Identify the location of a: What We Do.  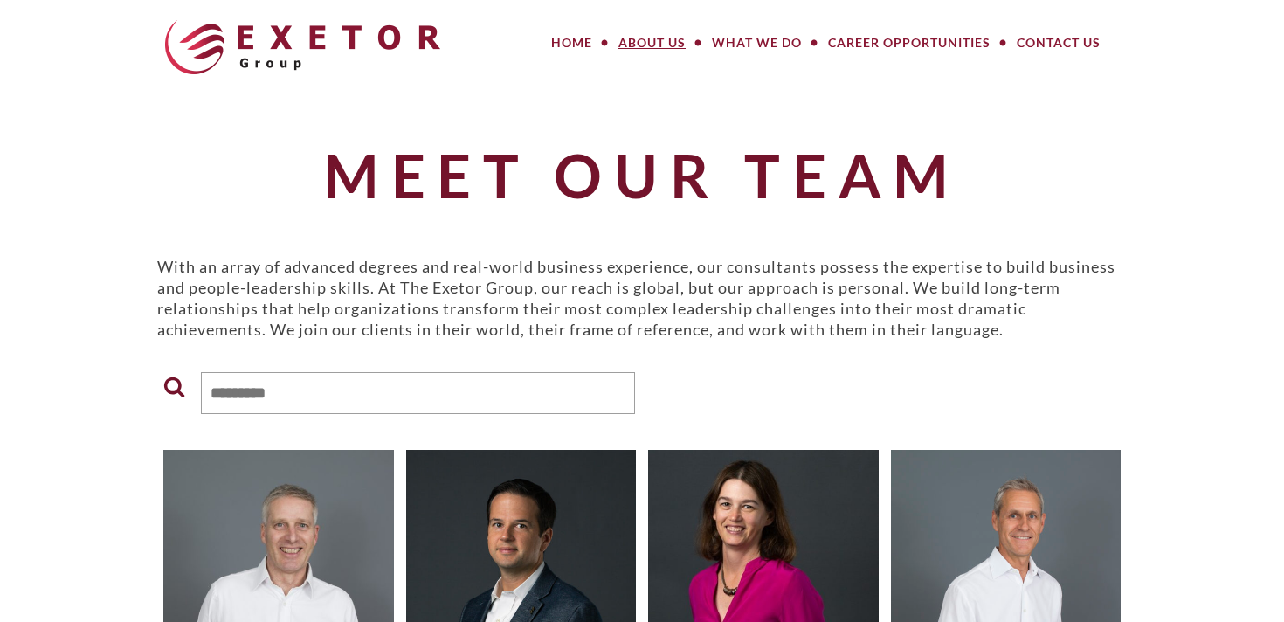
(756, 43).